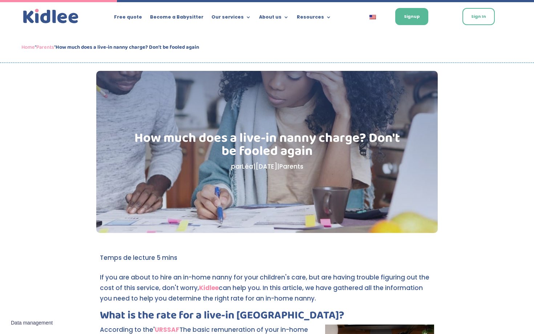 The width and height of the screenshot is (534, 334). I want to click on strong: URSSAF, so click(167, 330).